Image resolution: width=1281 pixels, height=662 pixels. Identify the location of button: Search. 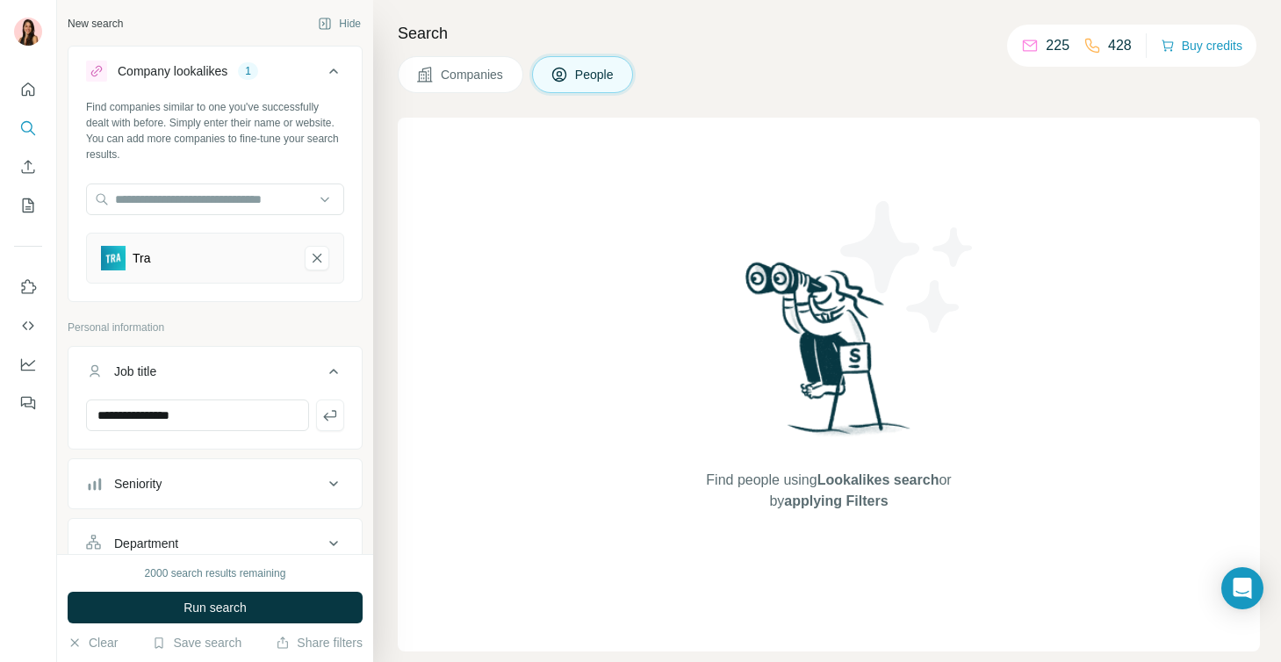
(28, 128).